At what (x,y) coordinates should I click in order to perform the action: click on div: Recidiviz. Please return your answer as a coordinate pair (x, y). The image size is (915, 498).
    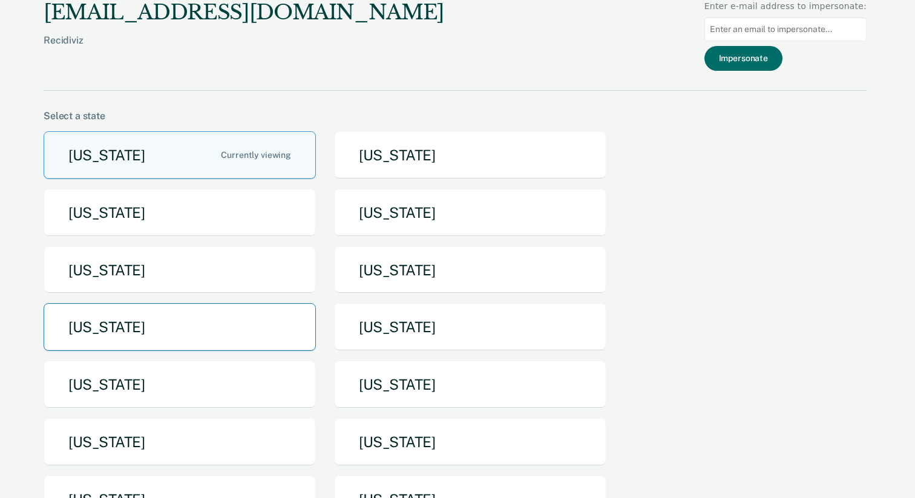
    Looking at the image, I should click on (244, 50).